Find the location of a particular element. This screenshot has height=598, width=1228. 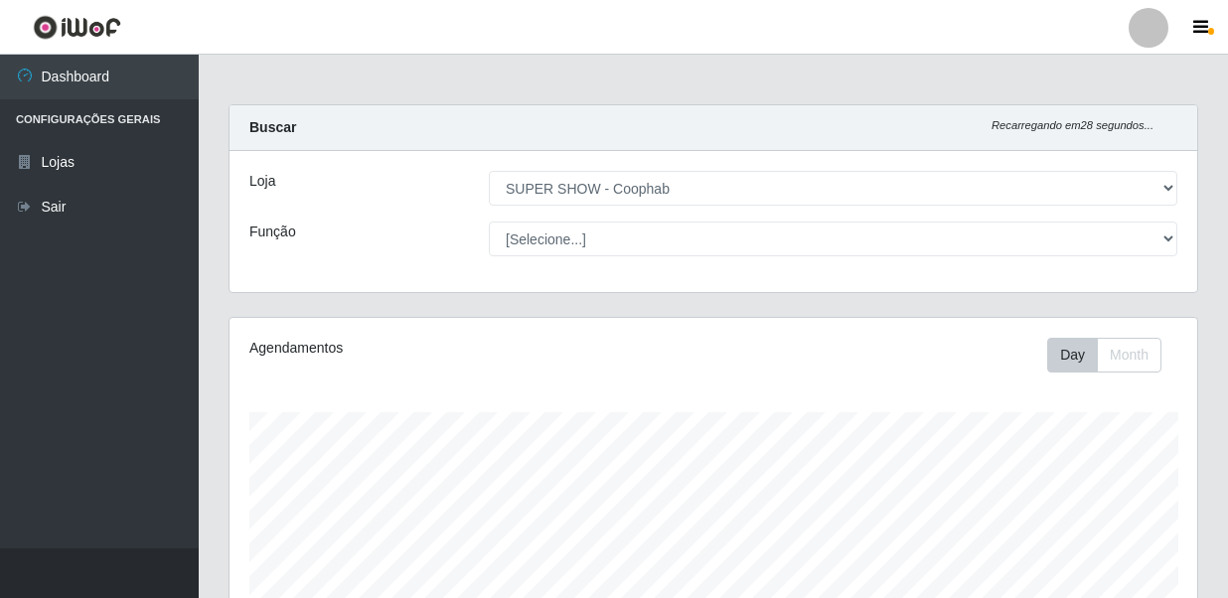

i: Recarregando em 28 segundos... is located at coordinates (1072, 125).